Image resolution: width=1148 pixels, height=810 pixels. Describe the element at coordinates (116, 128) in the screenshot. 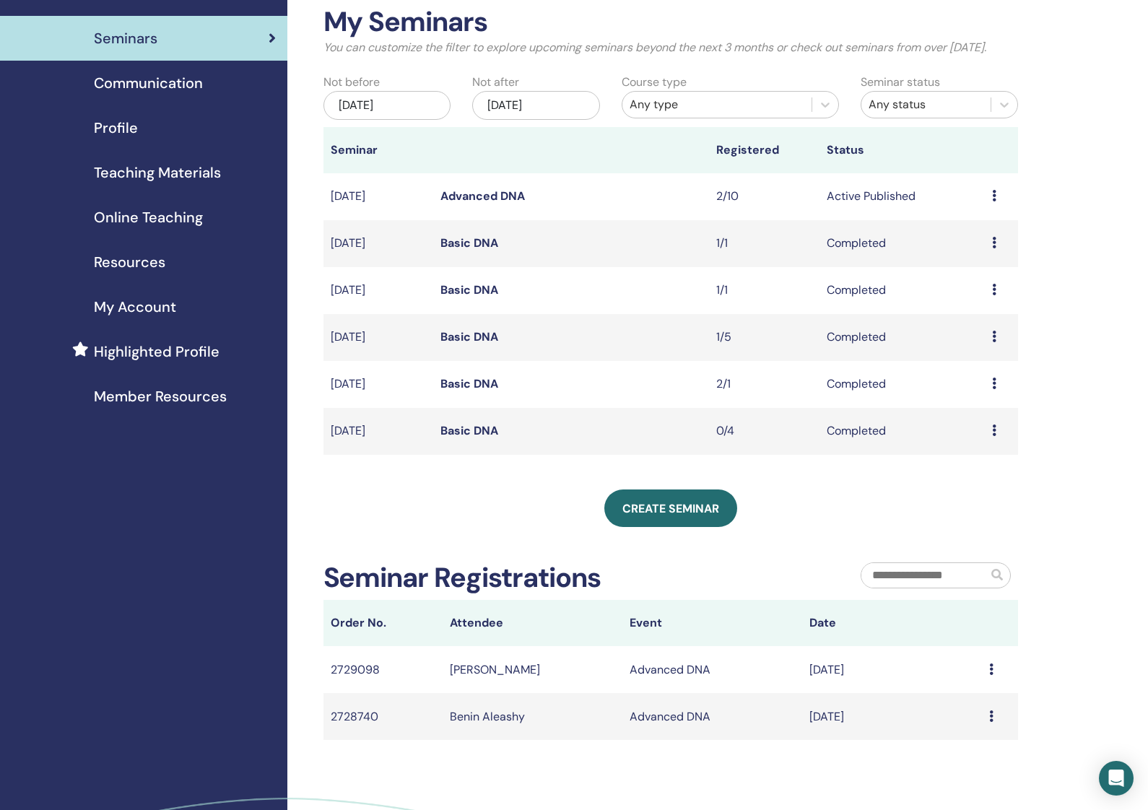

I see `span: Profile` at that location.